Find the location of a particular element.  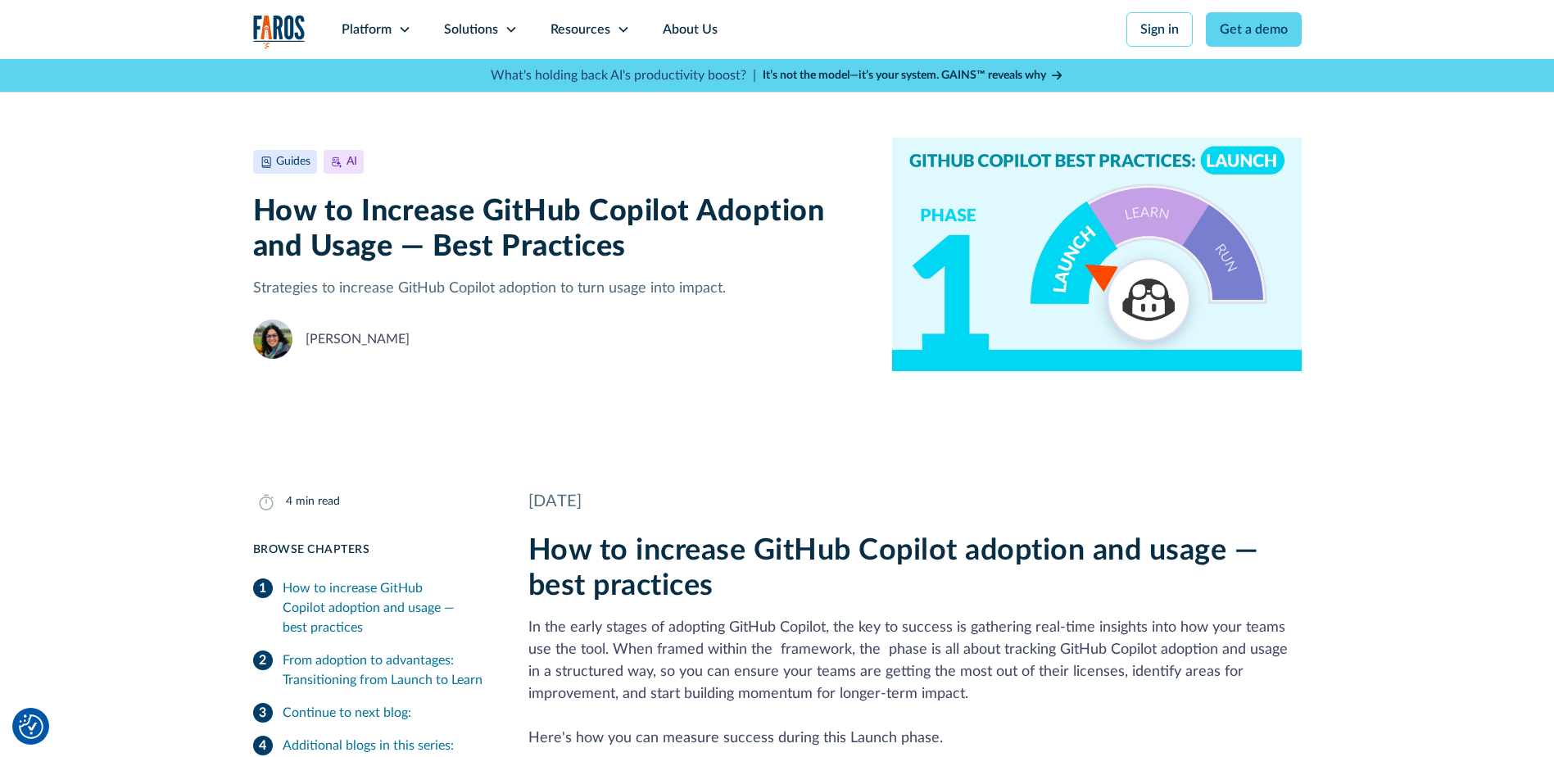

div: How to increase GitHub Copilot adoption and usage — best practices is located at coordinates (386, 608).